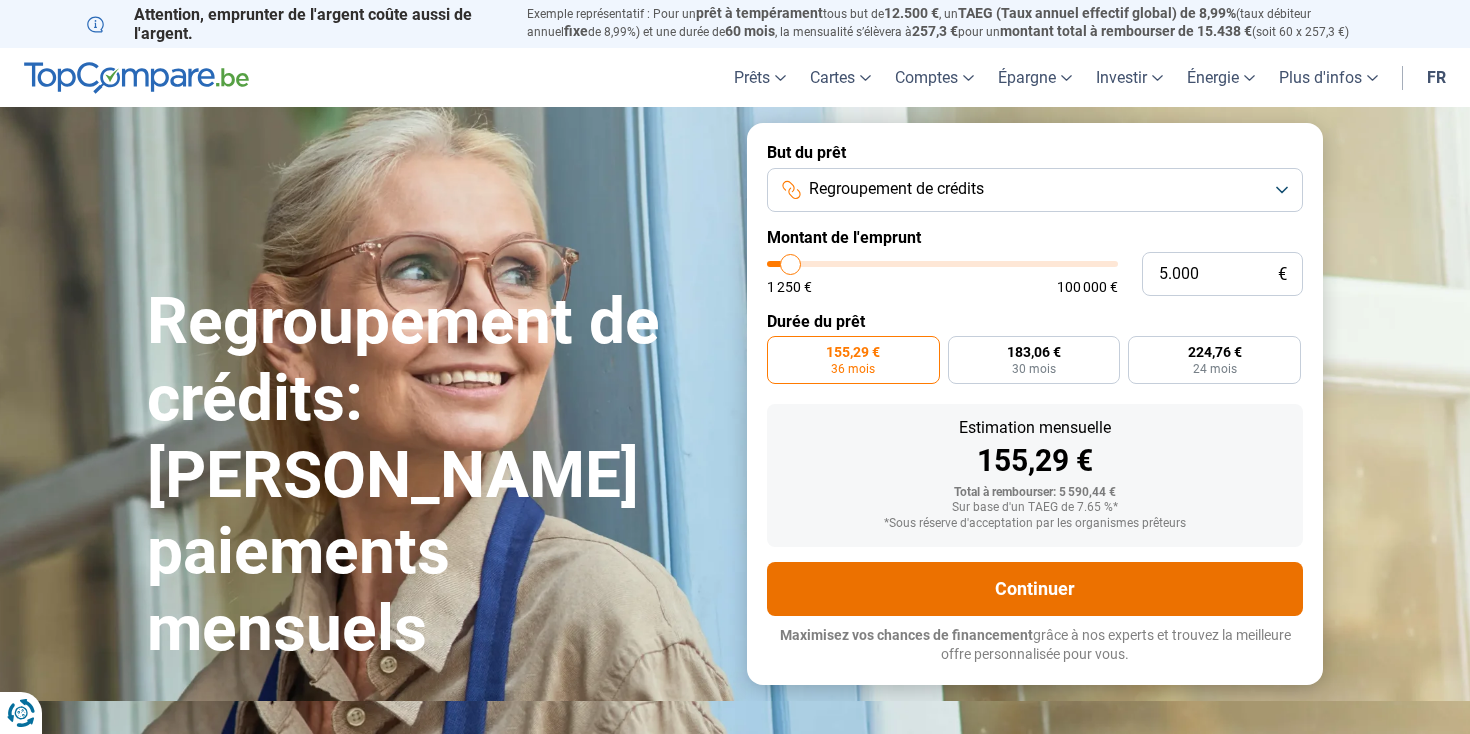 The height and width of the screenshot is (734, 1470). What do you see at coordinates (896, 189) in the screenshot?
I see `span: Regroupement de crédits` at bounding box center [896, 189].